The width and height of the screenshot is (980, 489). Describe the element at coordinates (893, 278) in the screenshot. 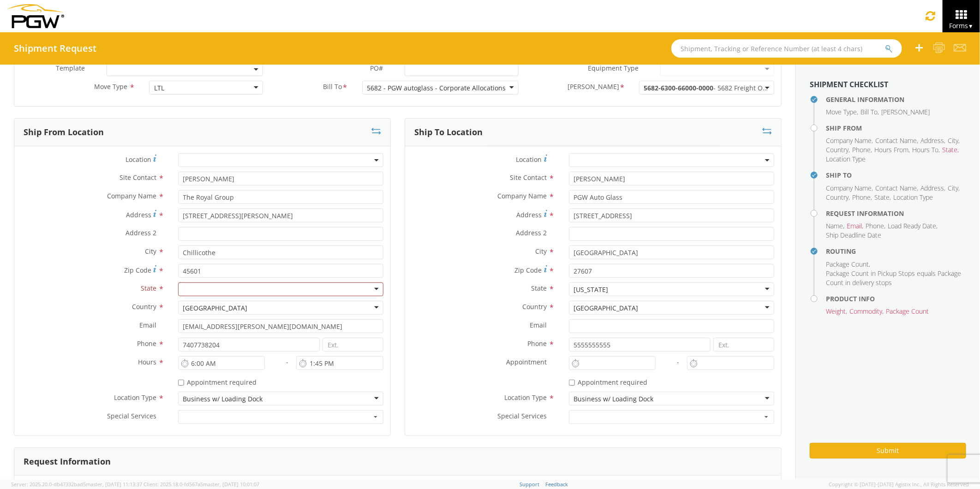

I see `span: Package Count in Pickup Stops equals Package Count in delivery stops` at that location.